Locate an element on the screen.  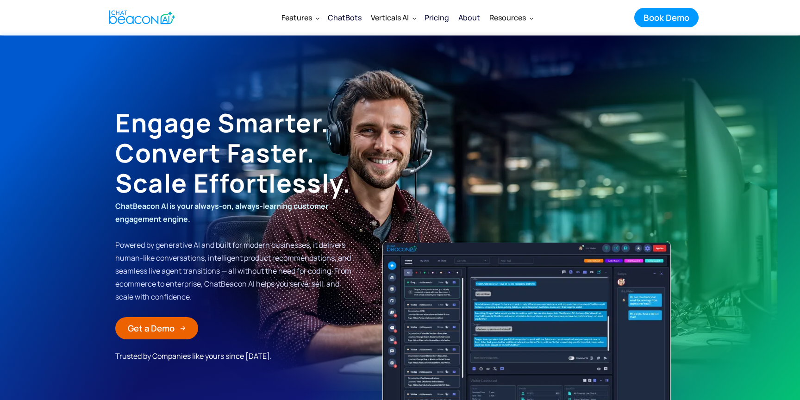
img: Arrow is located at coordinates (183, 328).